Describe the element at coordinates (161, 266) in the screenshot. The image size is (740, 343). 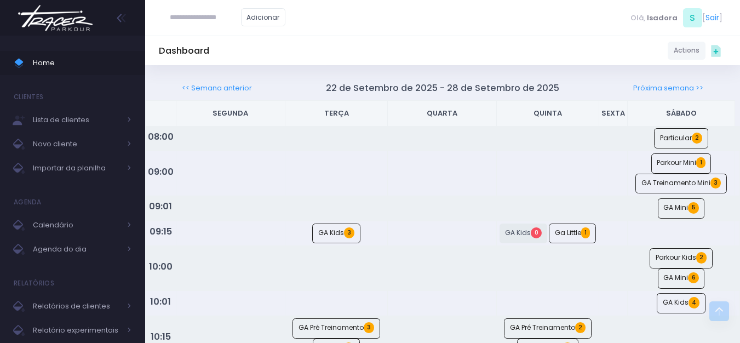
I see `strong: 10:00` at that location.